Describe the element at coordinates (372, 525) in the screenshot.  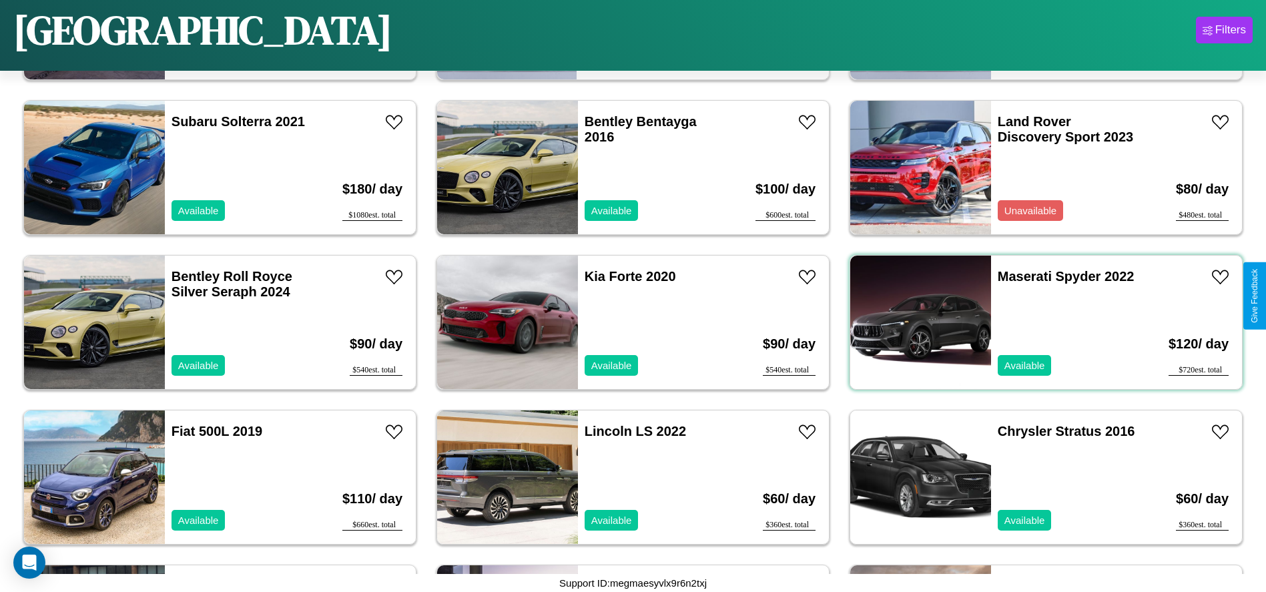
I see `div: $ 660 est. total` at that location.